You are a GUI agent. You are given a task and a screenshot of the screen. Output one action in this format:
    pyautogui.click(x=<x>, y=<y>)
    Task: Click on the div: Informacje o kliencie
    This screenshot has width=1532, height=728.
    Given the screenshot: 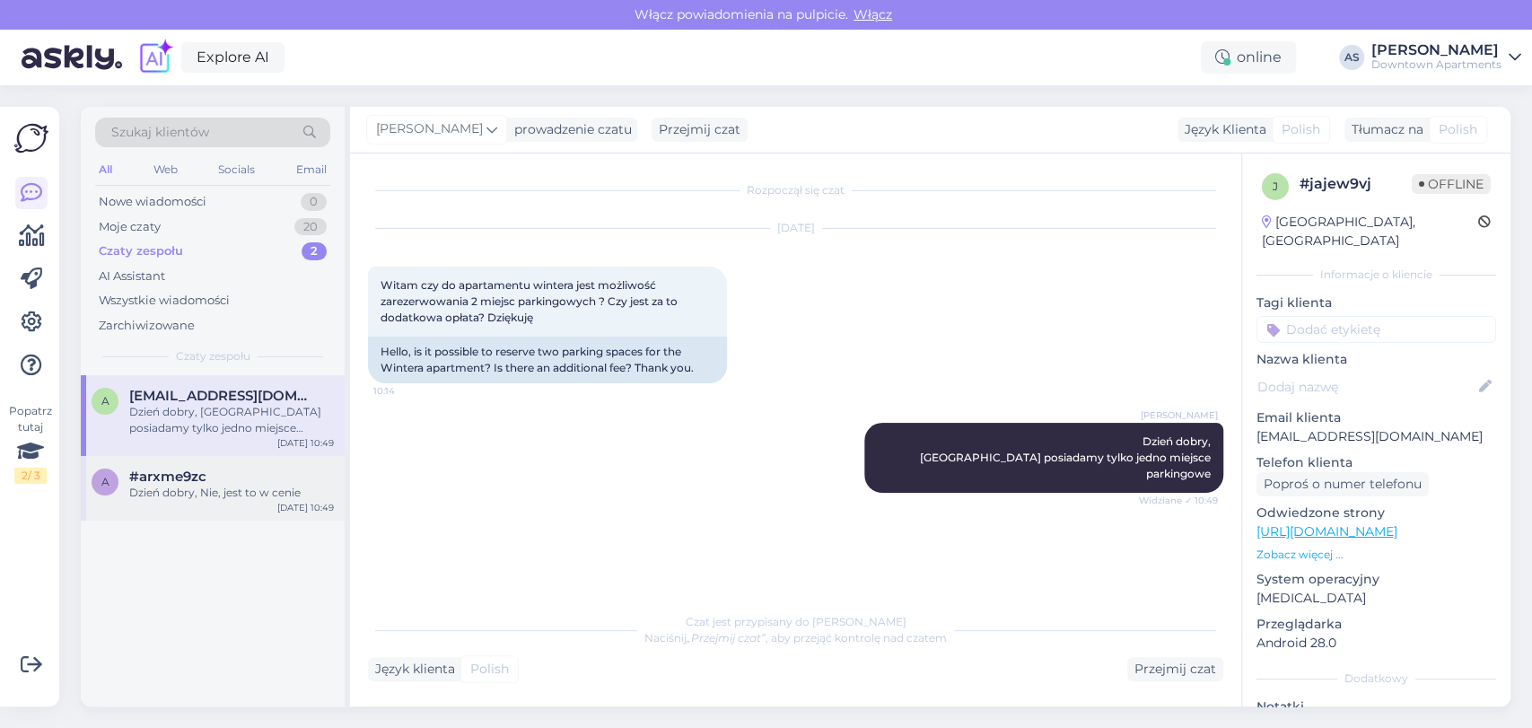 What is the action you would take?
    pyautogui.click(x=1375, y=275)
    